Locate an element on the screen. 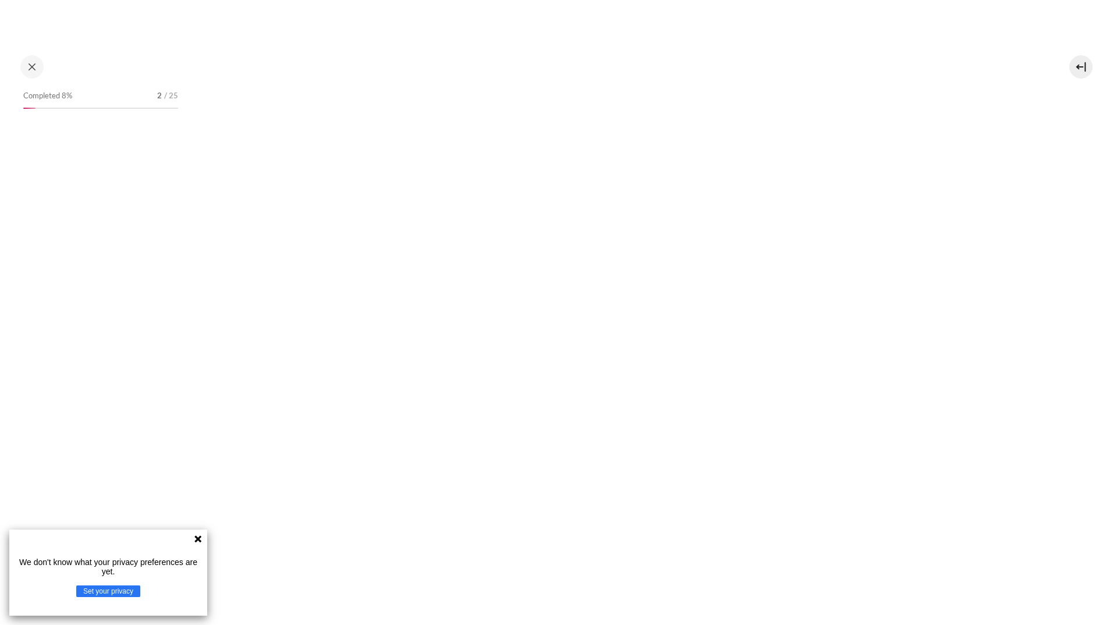  p: We don't know what your privacy preferences are yet. is located at coordinates (108, 567).